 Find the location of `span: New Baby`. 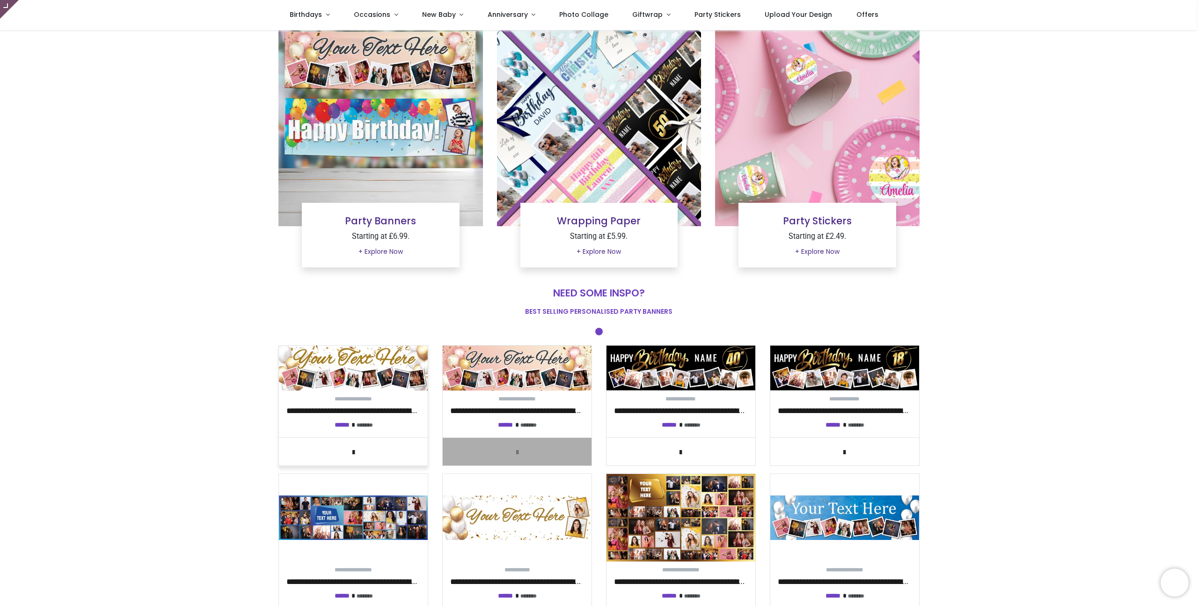

span: New Baby is located at coordinates (439, 15).